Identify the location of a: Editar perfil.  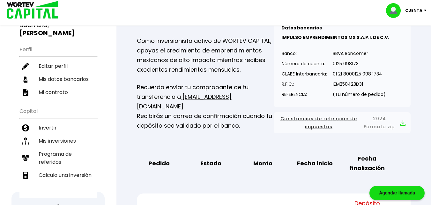
(58, 66).